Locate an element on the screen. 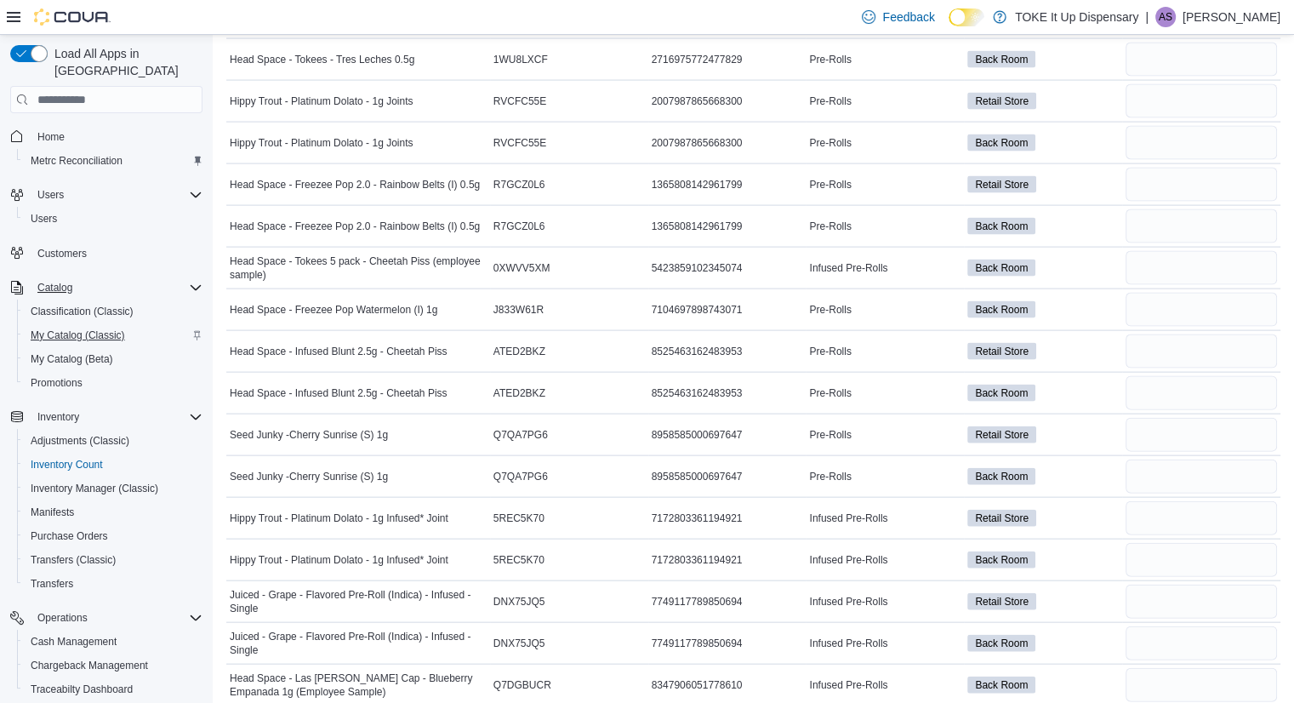 The image size is (1294, 703). span: Adjustments (Classic) is located at coordinates (113, 441).